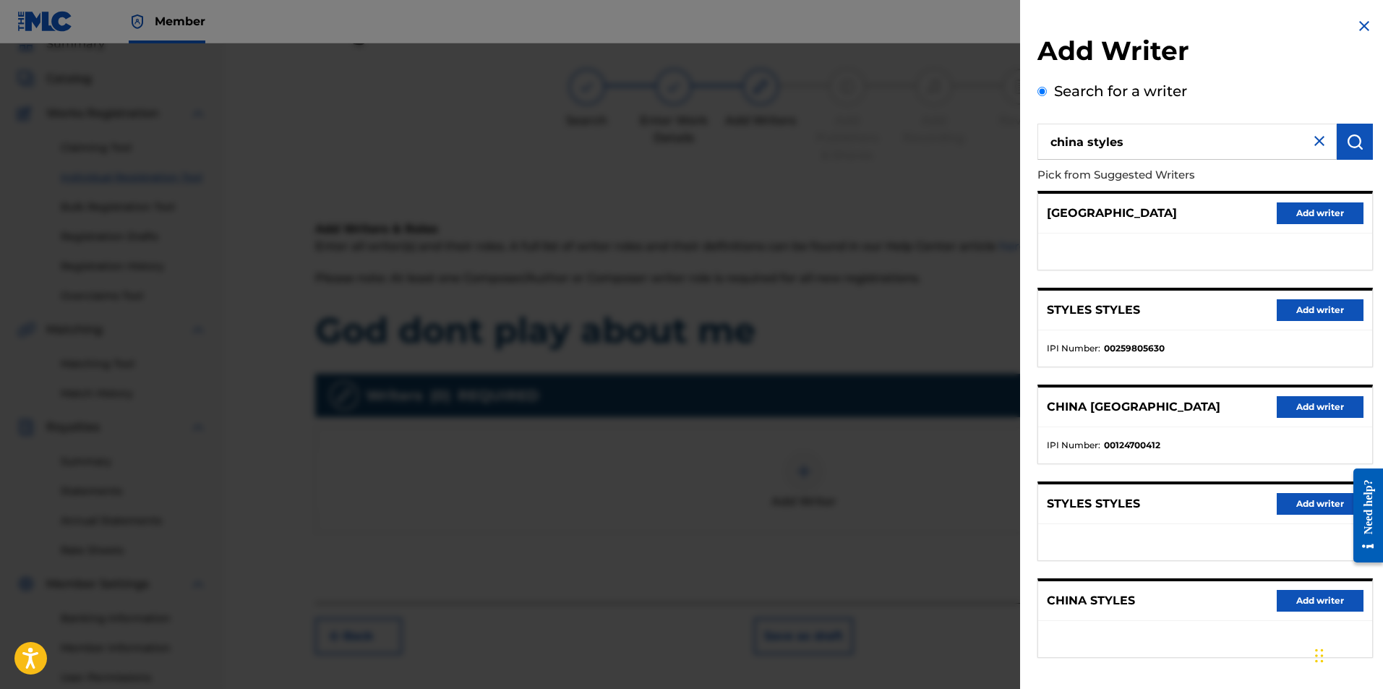 The width and height of the screenshot is (1383, 689). Describe the element at coordinates (25, 58) in the screenshot. I see `div: Open Resource Center` at that location.